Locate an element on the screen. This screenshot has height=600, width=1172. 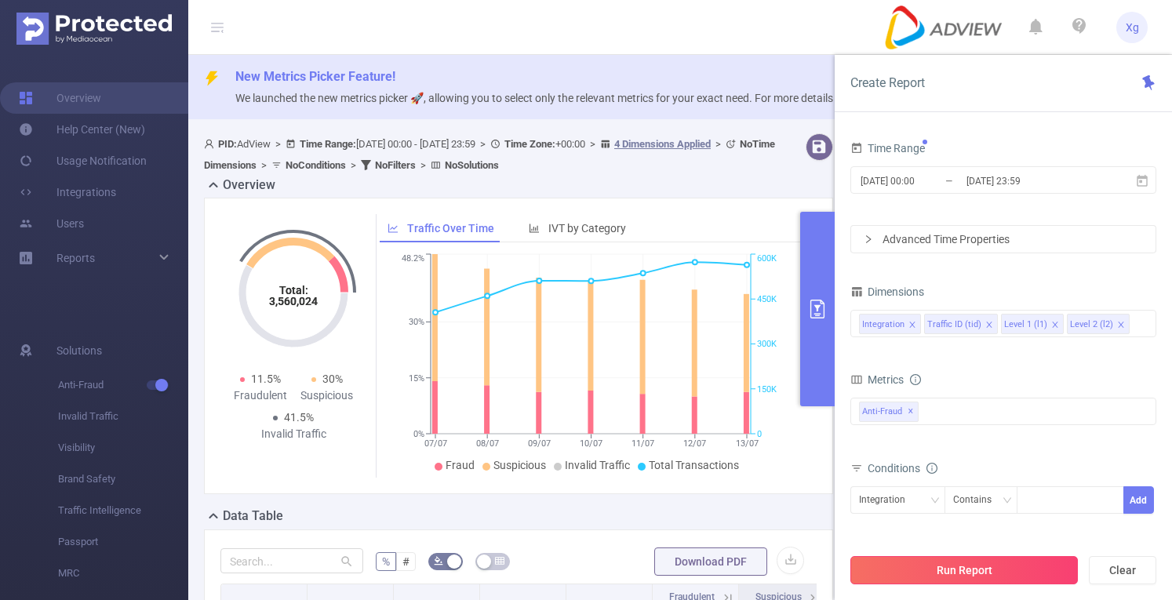
input: Search... is located at coordinates (292, 561).